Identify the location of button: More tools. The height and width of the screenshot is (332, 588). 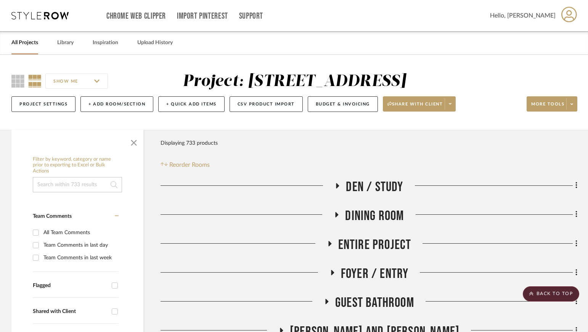
(552, 104).